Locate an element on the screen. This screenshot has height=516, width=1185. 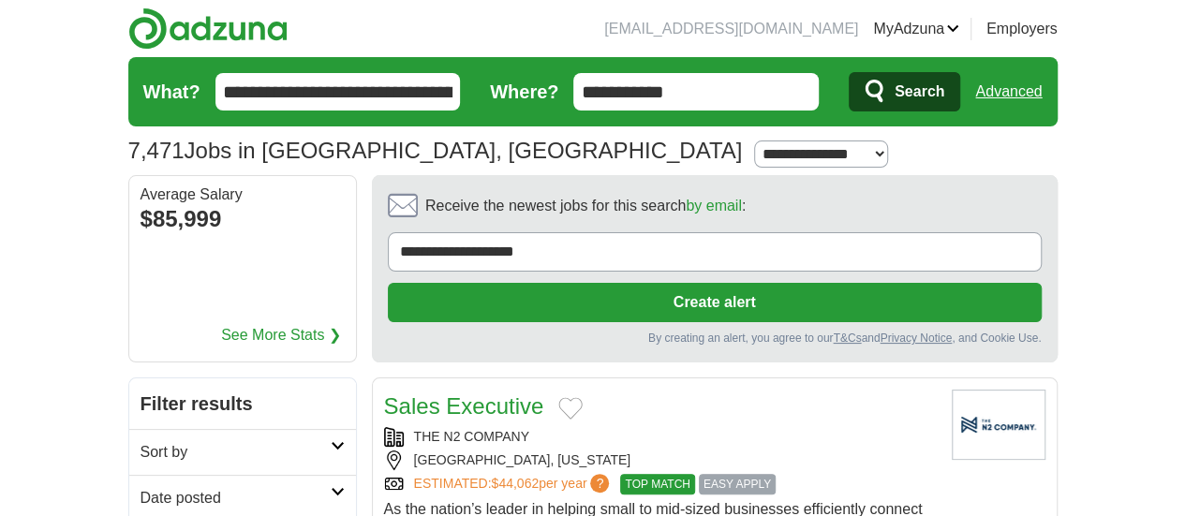
a: T&Cs is located at coordinates (847, 338).